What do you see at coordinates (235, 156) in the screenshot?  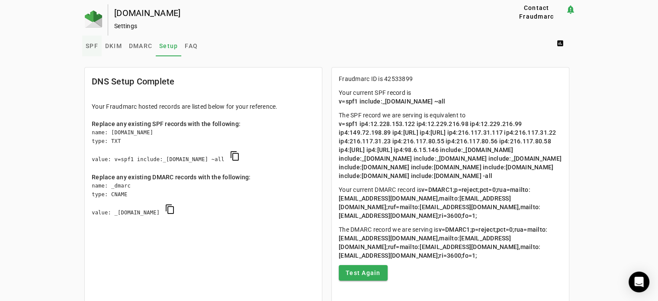 I see `button: copy SPF` at bounding box center [235, 156].